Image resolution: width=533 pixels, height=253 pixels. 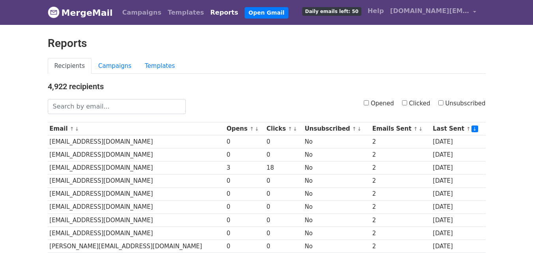 I want to click on h4: 4,922 recipients, so click(x=267, y=86).